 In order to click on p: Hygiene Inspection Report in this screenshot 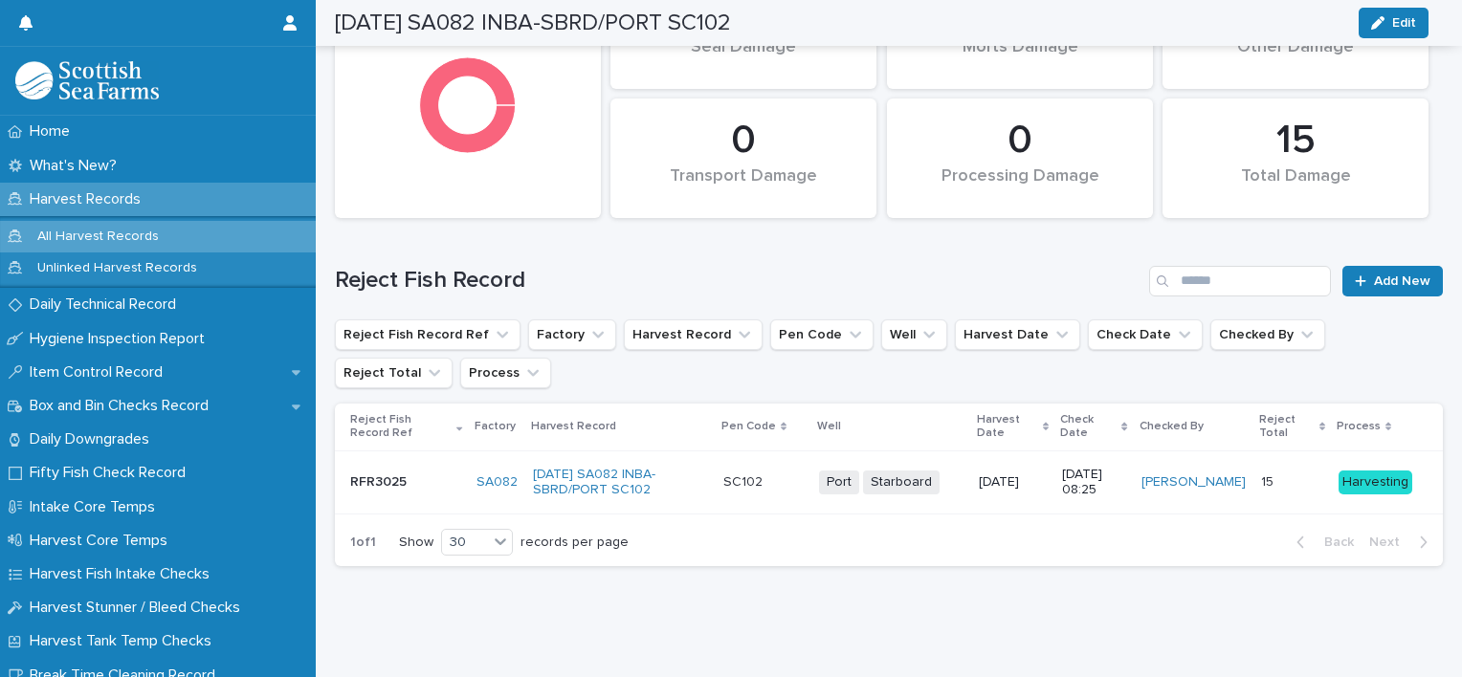, I will do `click(121, 339)`.